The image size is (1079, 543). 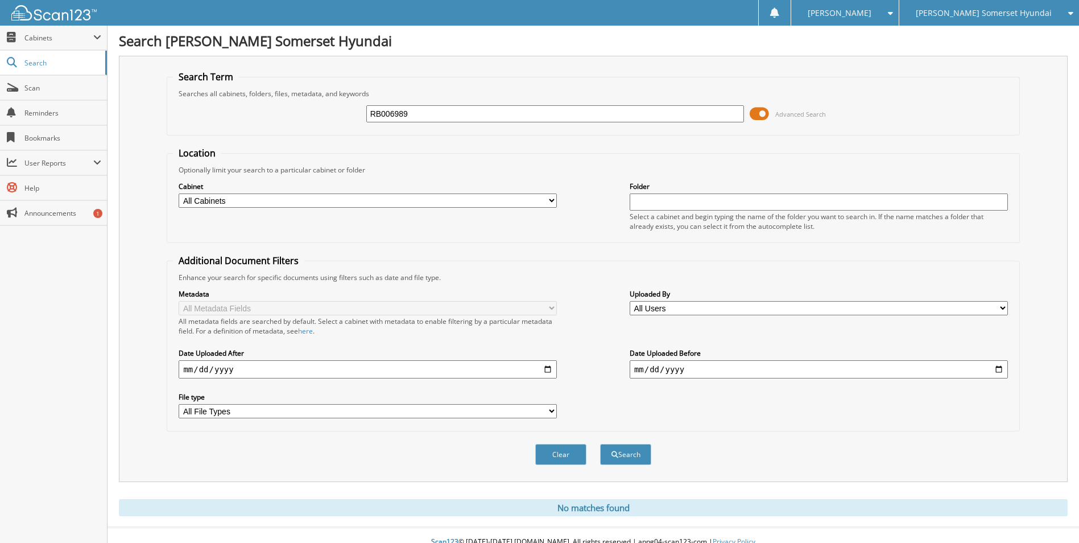 What do you see at coordinates (306, 331) in the screenshot?
I see `a: here` at bounding box center [306, 331].